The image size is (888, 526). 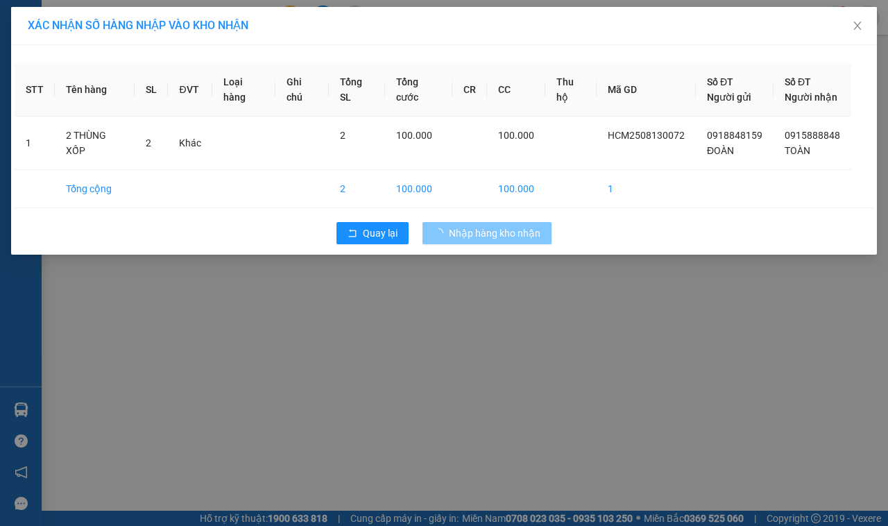 What do you see at coordinates (243, 89) in the screenshot?
I see `th: Loại hàng` at bounding box center [243, 89].